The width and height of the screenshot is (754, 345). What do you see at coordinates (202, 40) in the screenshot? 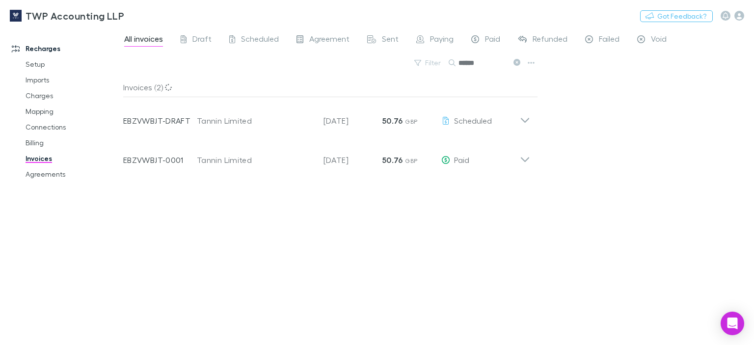
I see `span: Draft` at bounding box center [202, 40].